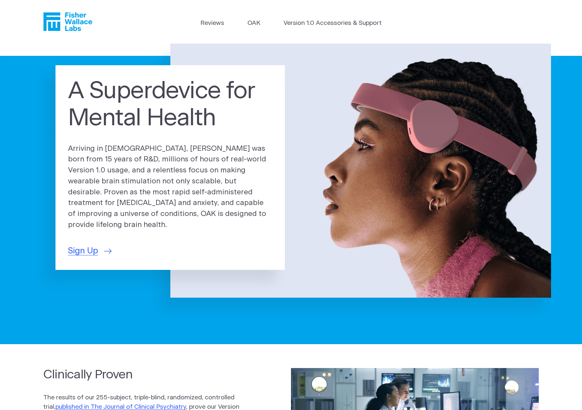 The width and height of the screenshot is (582, 410). Describe the element at coordinates (142, 374) in the screenshot. I see `h2: Clinically Proven` at that location.